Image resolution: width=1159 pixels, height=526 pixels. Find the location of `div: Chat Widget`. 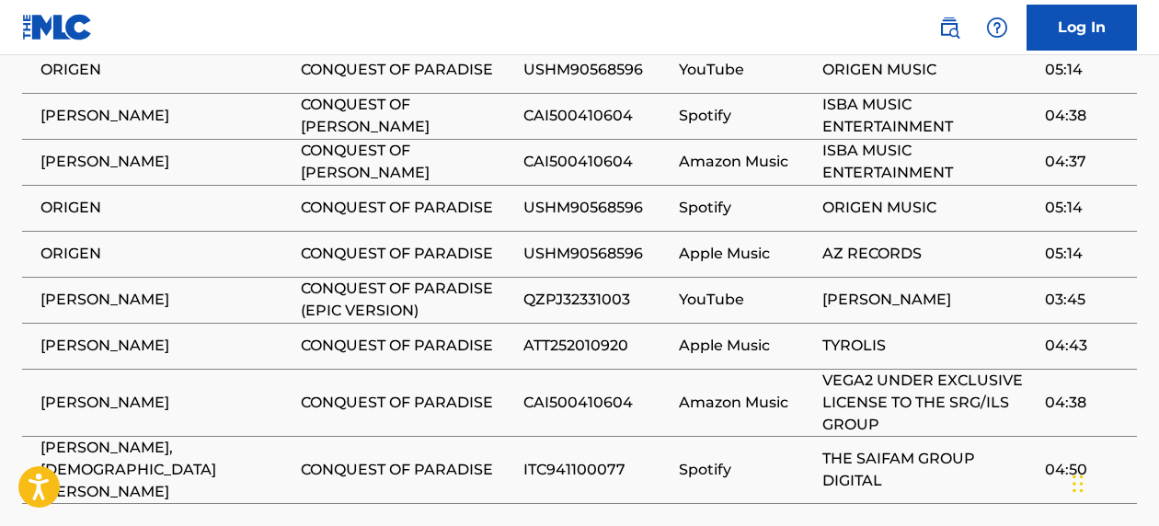

div: Chat Widget is located at coordinates (1113, 482).